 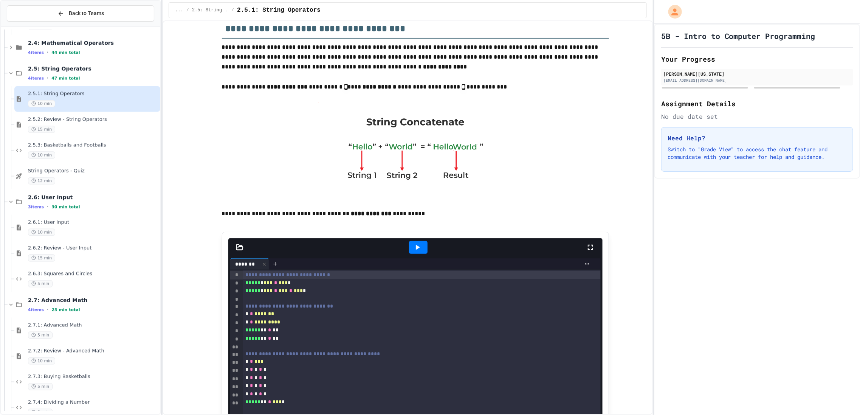 I want to click on span: Back to Teams, so click(x=86, y=13).